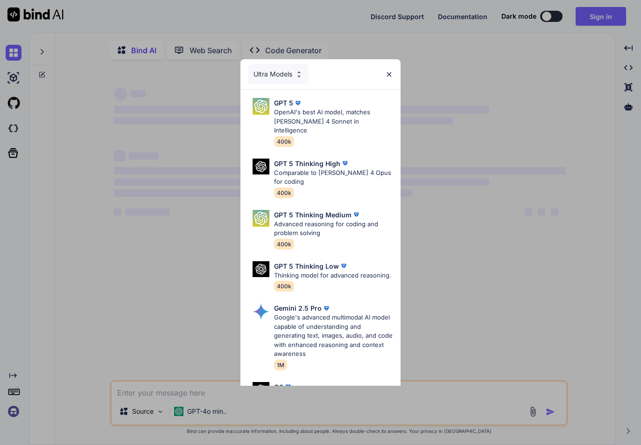  What do you see at coordinates (333, 336) in the screenshot?
I see `p: Google's advanced multimodal AI model capable of understanding and generating text, images, audio...` at bounding box center [333, 336].